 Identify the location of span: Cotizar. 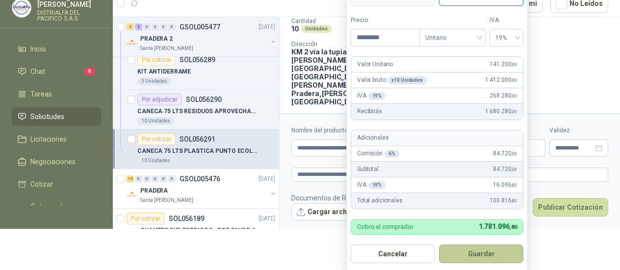
(42, 184).